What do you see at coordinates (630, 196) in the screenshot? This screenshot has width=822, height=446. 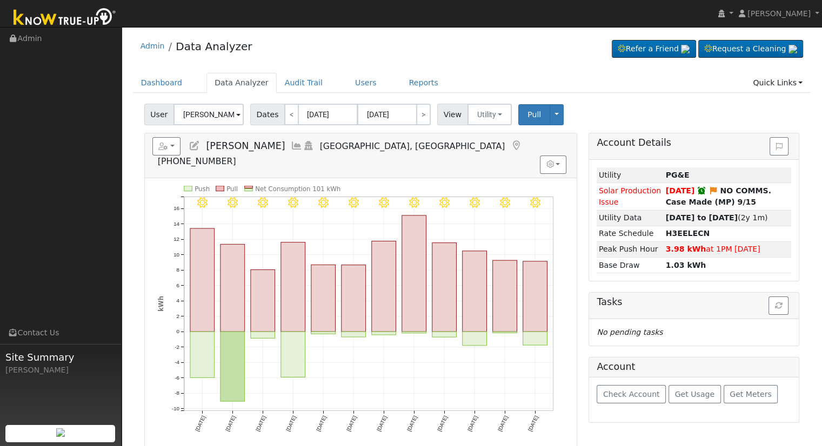 I see `span: Solar Production Issue` at bounding box center [630, 196].